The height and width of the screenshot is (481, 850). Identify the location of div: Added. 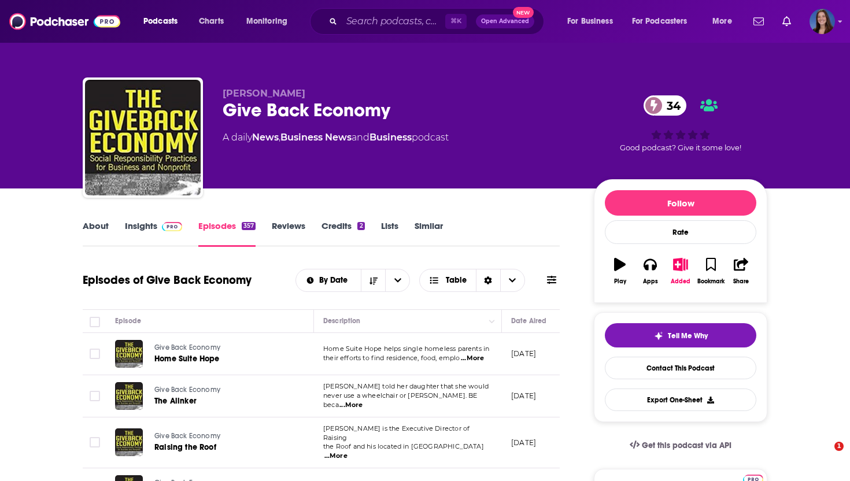
(680, 282).